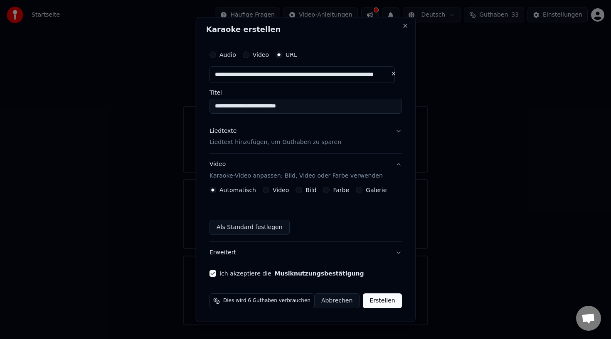 The width and height of the screenshot is (611, 339). Describe the element at coordinates (228, 55) in the screenshot. I see `label: Audio` at that location.